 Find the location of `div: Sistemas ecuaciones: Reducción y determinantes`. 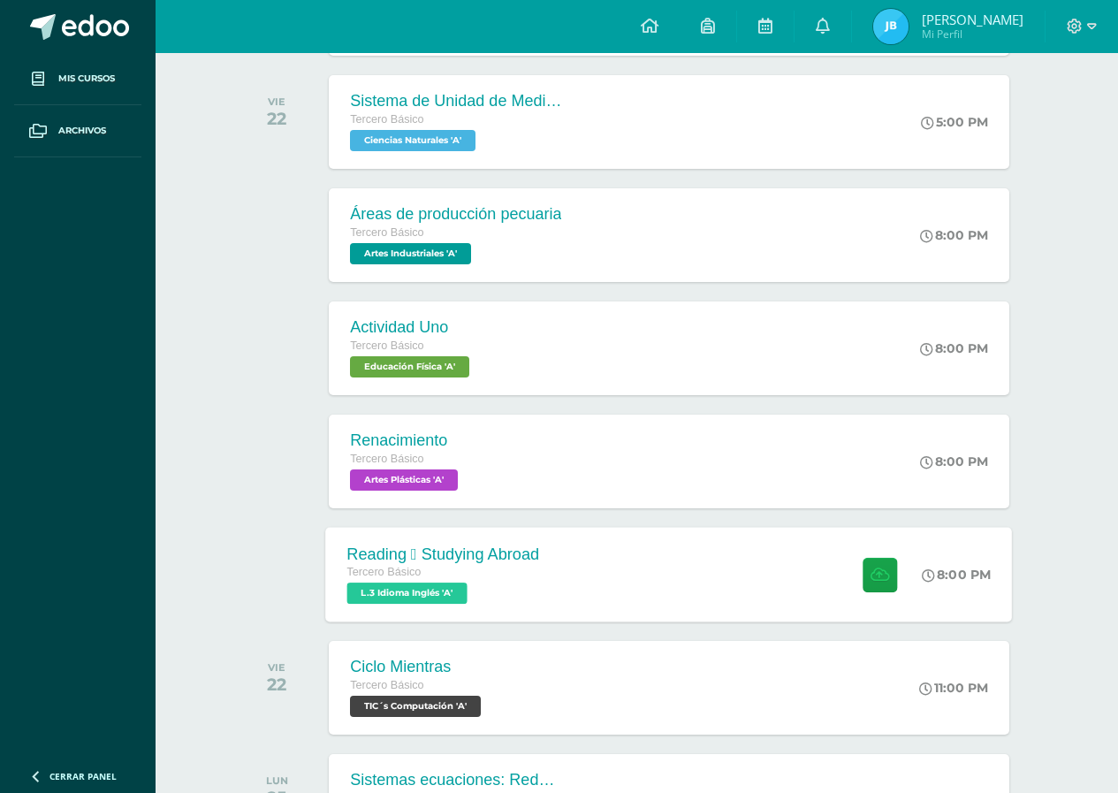

div: Sistemas ecuaciones: Reducción y determinantes is located at coordinates (456, 780).